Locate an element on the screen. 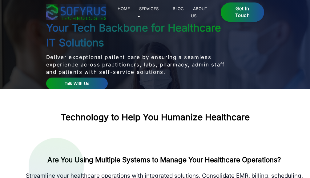 This screenshot has height=178, width=310. div: Get in Touch is located at coordinates (243, 12).